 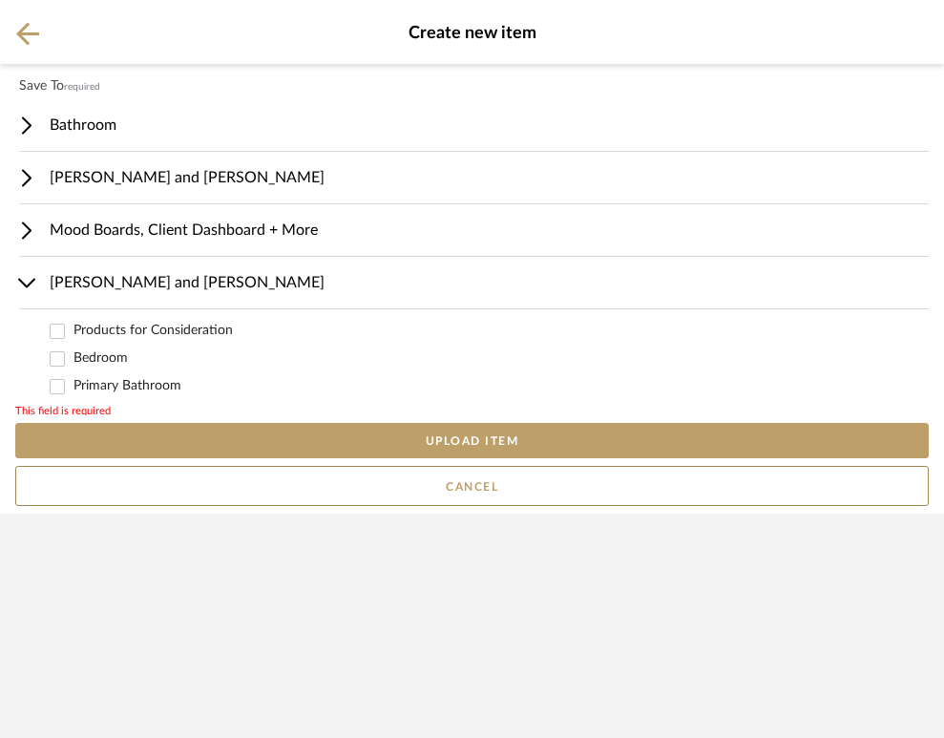 I want to click on span: Mood Boards, Client Dashboard + More, so click(x=183, y=230).